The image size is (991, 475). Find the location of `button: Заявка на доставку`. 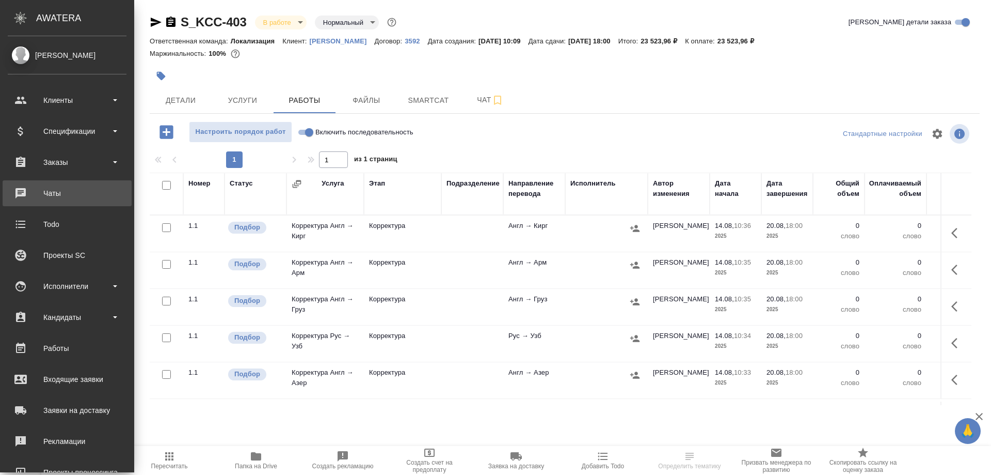

button: Заявка на доставку is located at coordinates (516, 460).